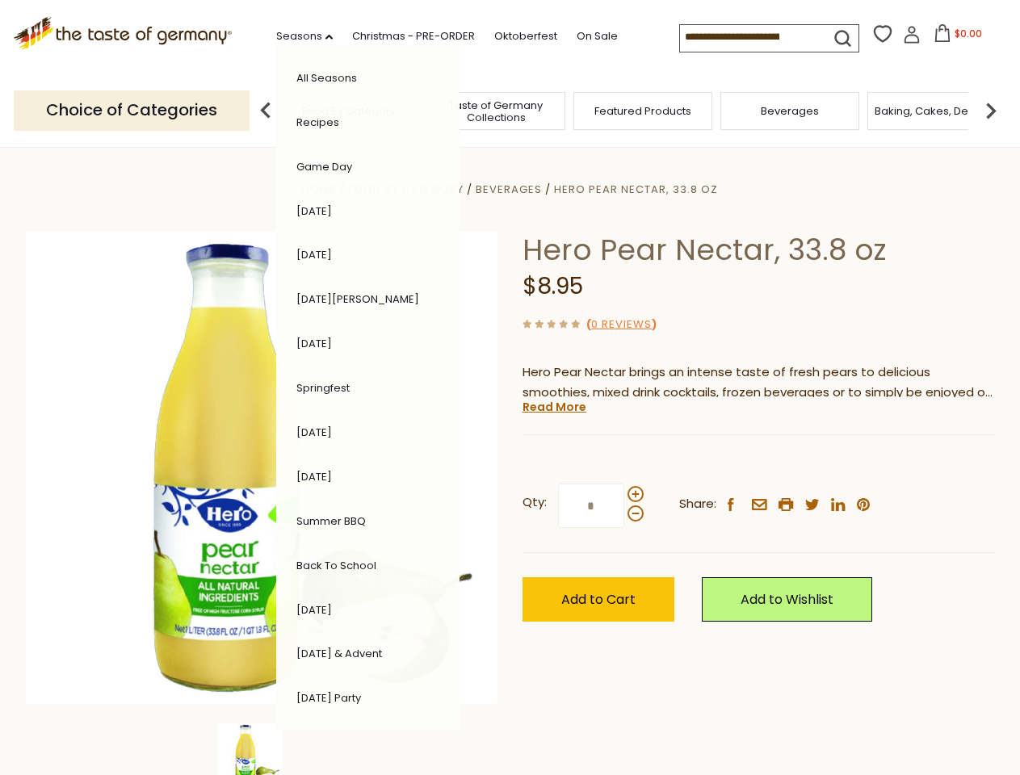  I want to click on button: Add to Cart, so click(599, 599).